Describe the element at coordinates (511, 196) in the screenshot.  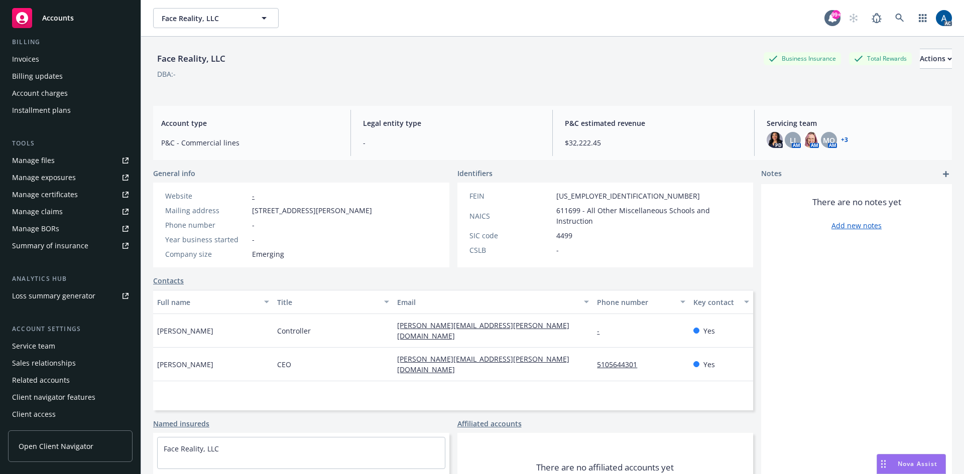
I see `div: FEIN` at that location.